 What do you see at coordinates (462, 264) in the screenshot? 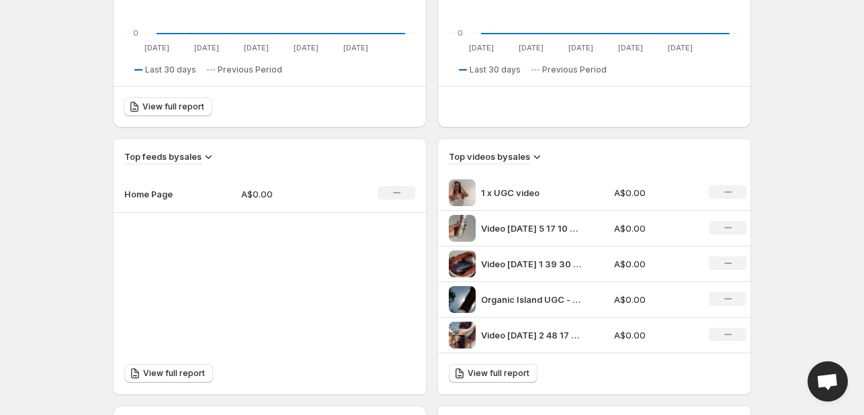
I see `img: Video 15-7-2025 1 39 30 pm 1` at bounding box center [462, 264].